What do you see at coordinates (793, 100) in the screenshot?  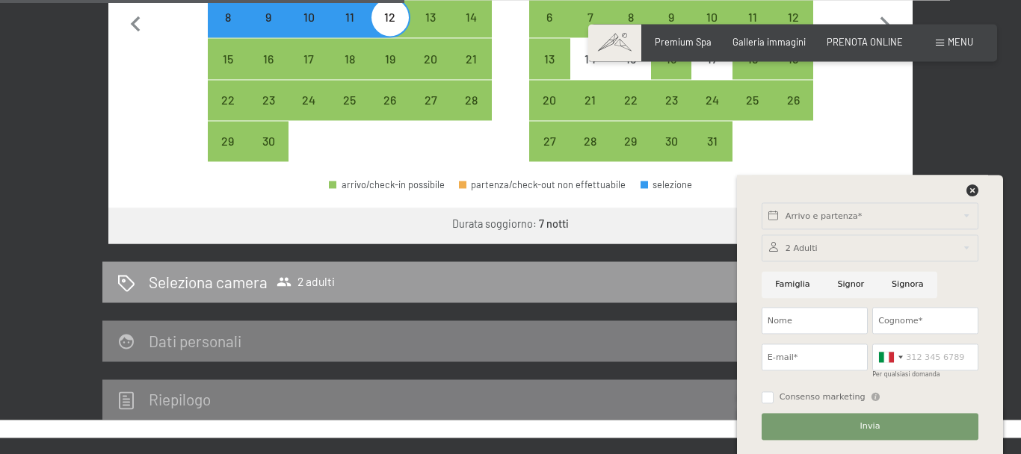 I see `div: Sun Oct 26 2025` at bounding box center [793, 100].